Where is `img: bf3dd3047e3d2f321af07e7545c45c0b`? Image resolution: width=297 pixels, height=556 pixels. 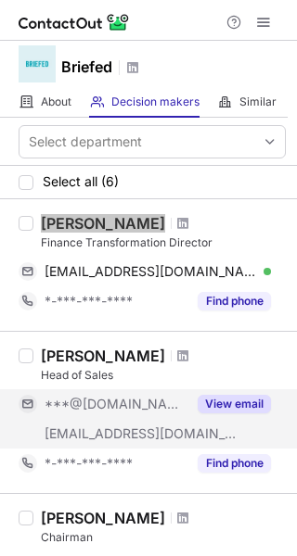
img: bf3dd3047e3d2f321af07e7545c45c0b is located at coordinates (37, 64).